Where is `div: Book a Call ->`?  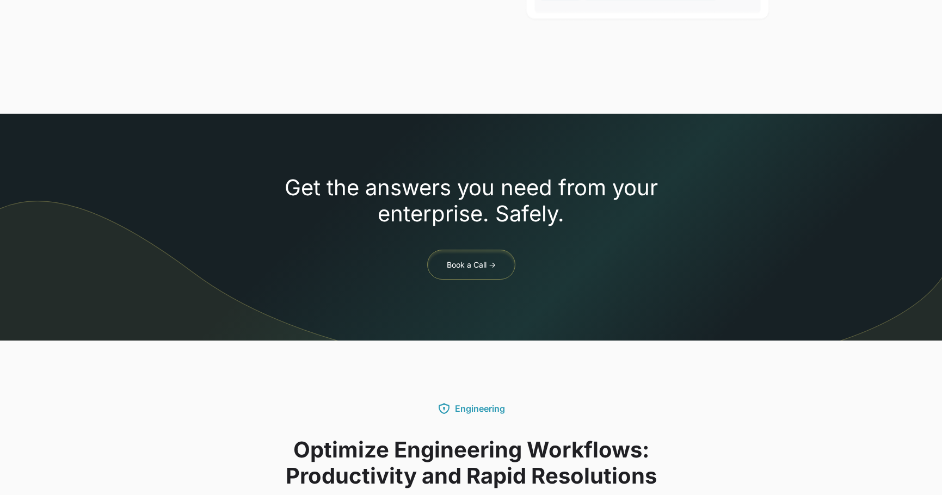
div: Book a Call -> is located at coordinates (471, 265).